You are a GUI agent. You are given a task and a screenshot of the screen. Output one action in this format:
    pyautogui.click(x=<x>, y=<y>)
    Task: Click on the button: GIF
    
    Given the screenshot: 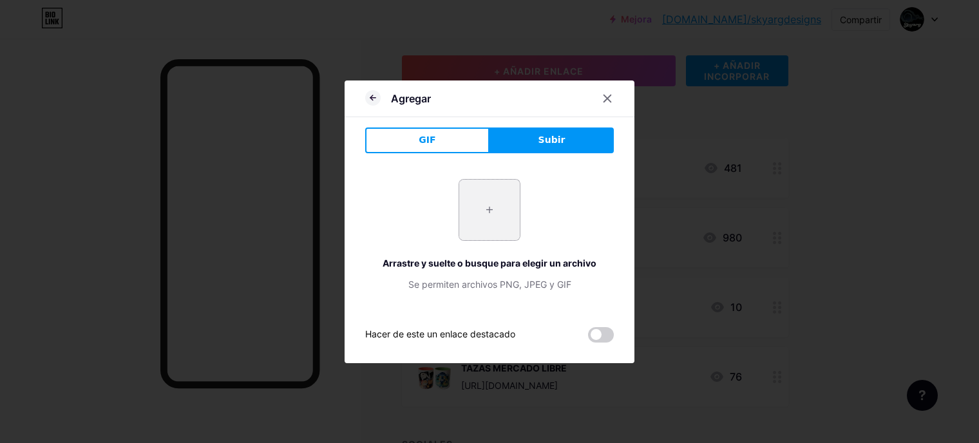 What is the action you would take?
    pyautogui.click(x=427, y=140)
    